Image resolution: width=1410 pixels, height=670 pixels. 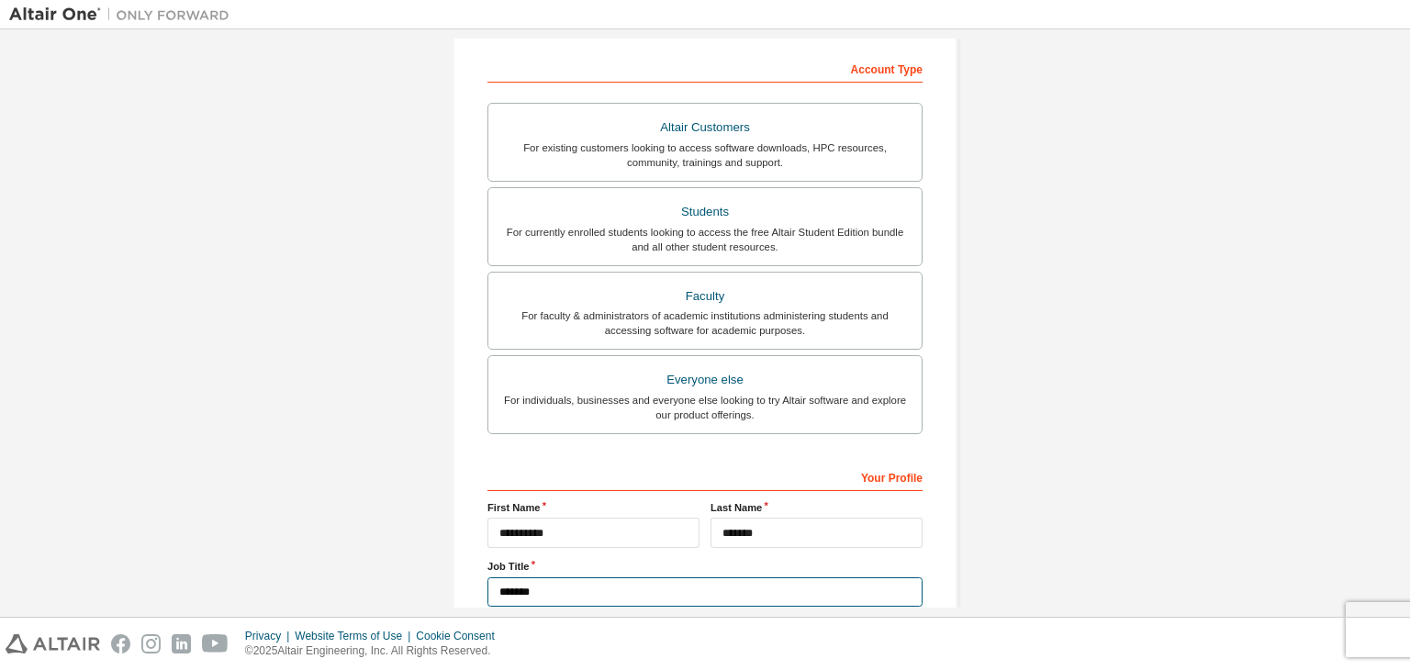 What do you see at coordinates (705, 128) in the screenshot?
I see `div: Altair Customers` at bounding box center [705, 128].